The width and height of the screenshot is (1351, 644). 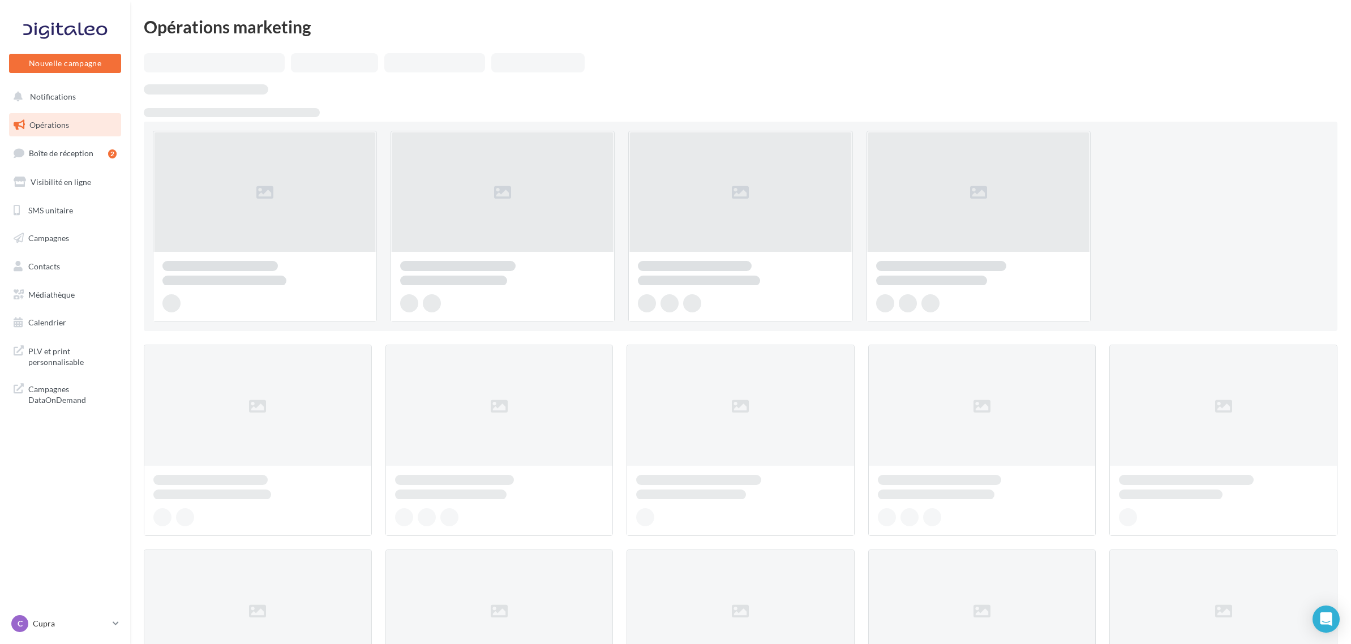 I want to click on a: Médiathèque, so click(x=65, y=295).